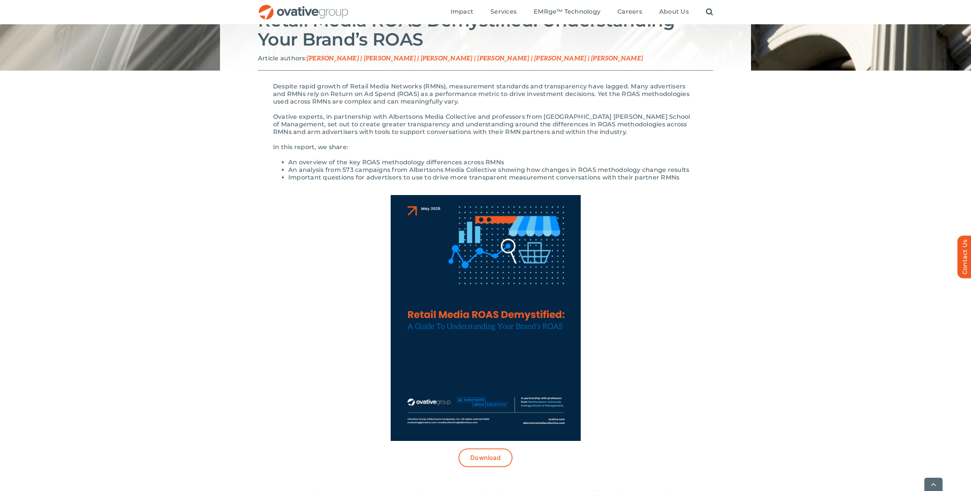 The width and height of the screenshot is (971, 491). What do you see at coordinates (709, 12) in the screenshot?
I see `a: Search` at bounding box center [709, 12].